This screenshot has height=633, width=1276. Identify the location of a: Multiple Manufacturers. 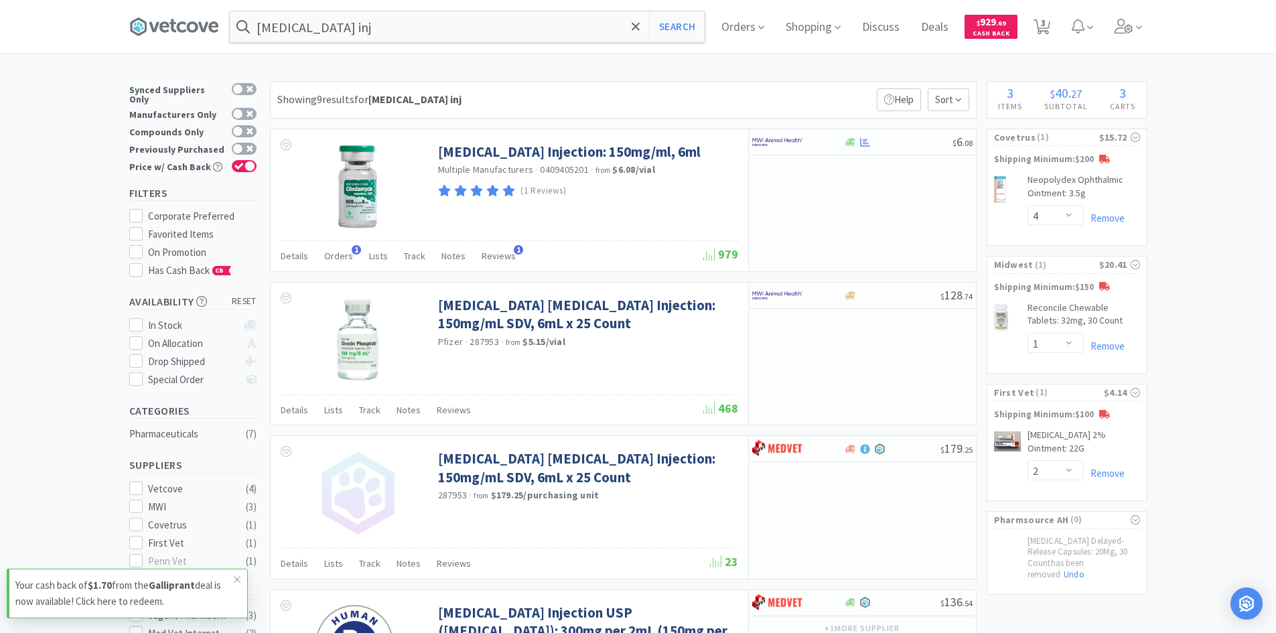
(486, 169).